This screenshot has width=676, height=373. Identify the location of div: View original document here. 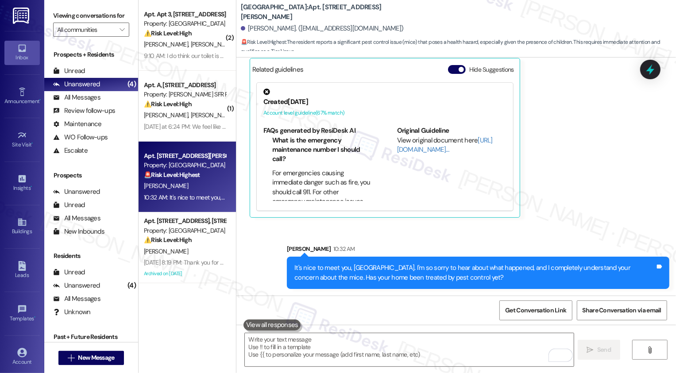
(451, 145).